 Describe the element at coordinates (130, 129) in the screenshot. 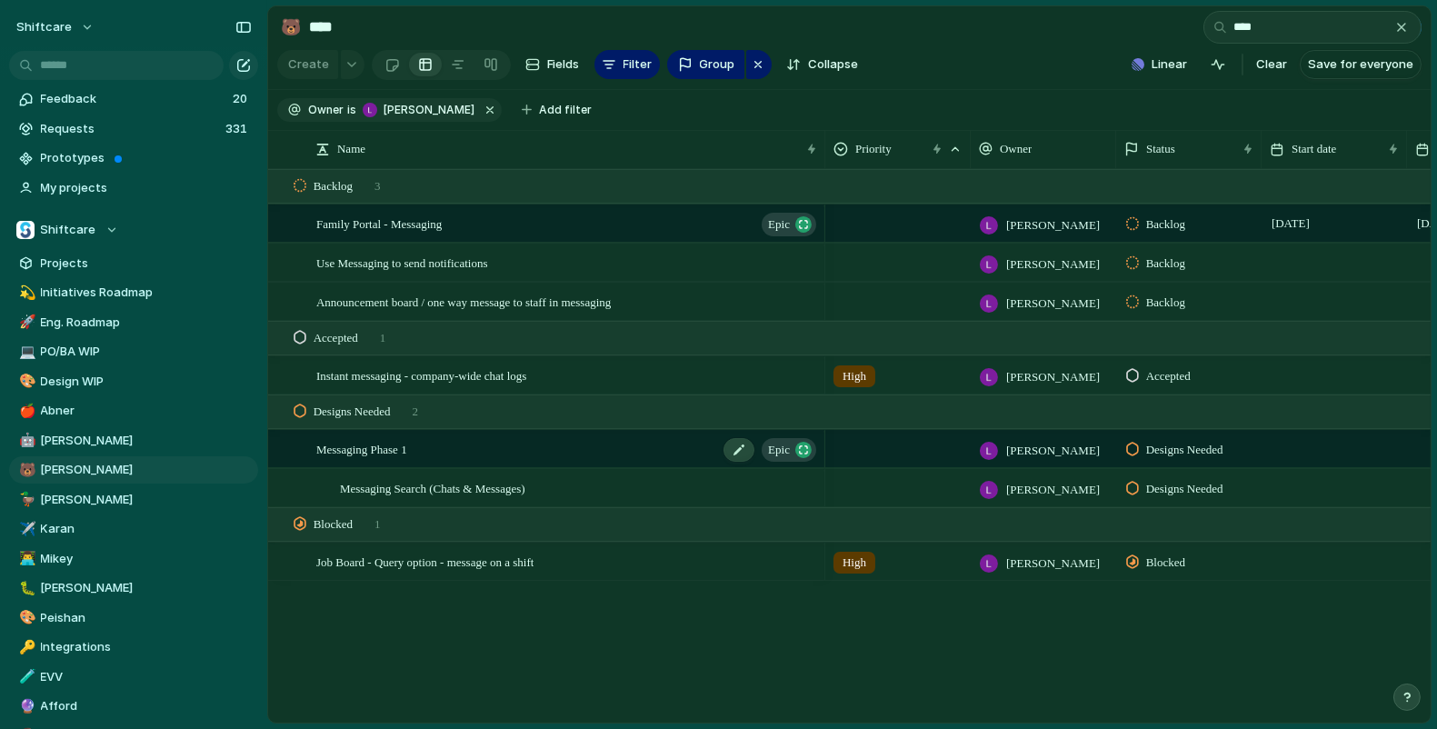

I see `span: Requests` at that location.